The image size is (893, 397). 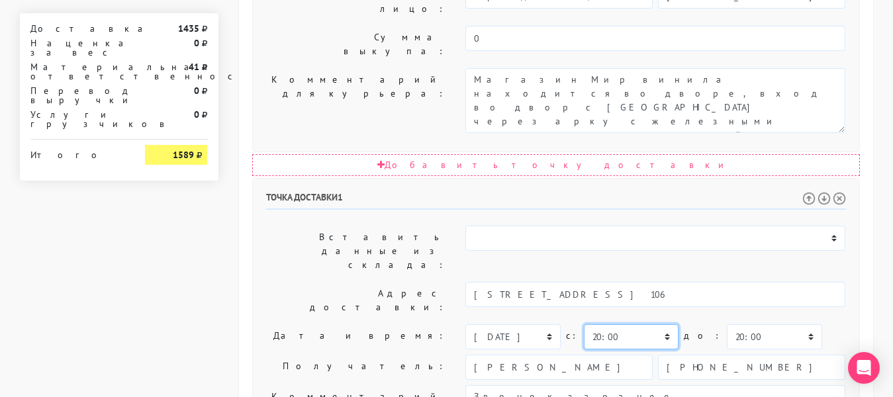 I want to click on label: Дата и время:, so click(x=356, y=337).